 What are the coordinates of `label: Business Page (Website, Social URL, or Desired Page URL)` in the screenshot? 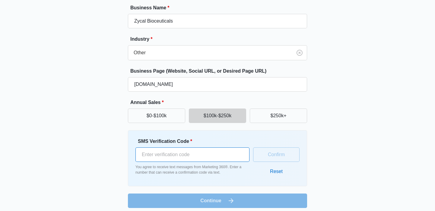 It's located at (220, 71).